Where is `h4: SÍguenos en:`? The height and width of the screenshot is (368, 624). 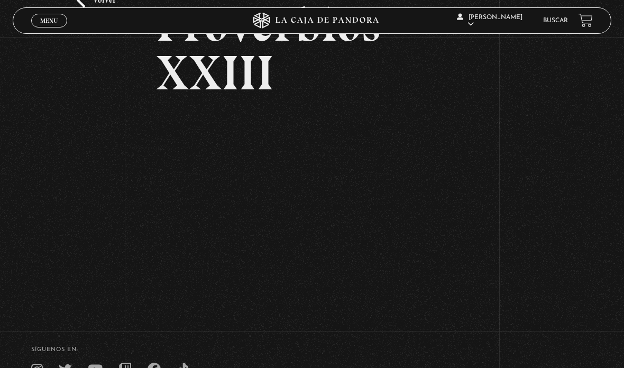 h4: SÍguenos en: is located at coordinates (312, 349).